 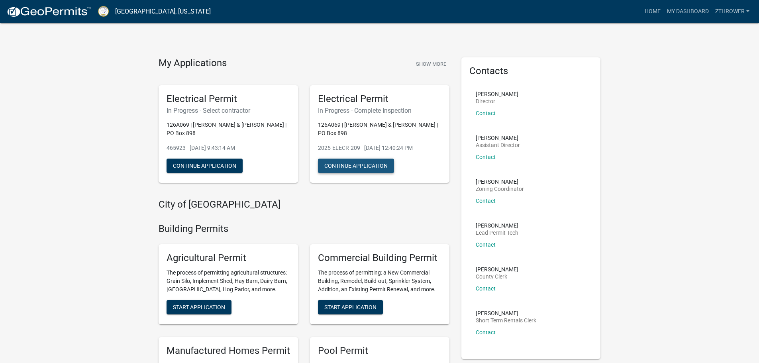 What do you see at coordinates (506, 321) in the screenshot?
I see `p: Short Term Rentals Clerk` at bounding box center [506, 321].